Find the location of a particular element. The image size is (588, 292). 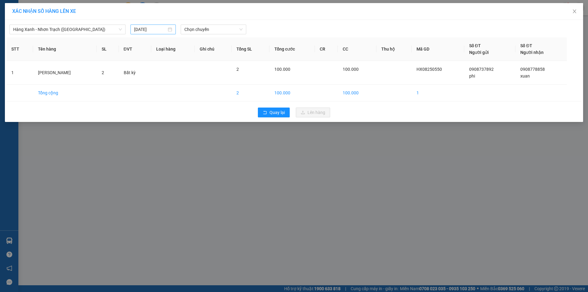

td: Bất kỳ is located at coordinates (135, 73).